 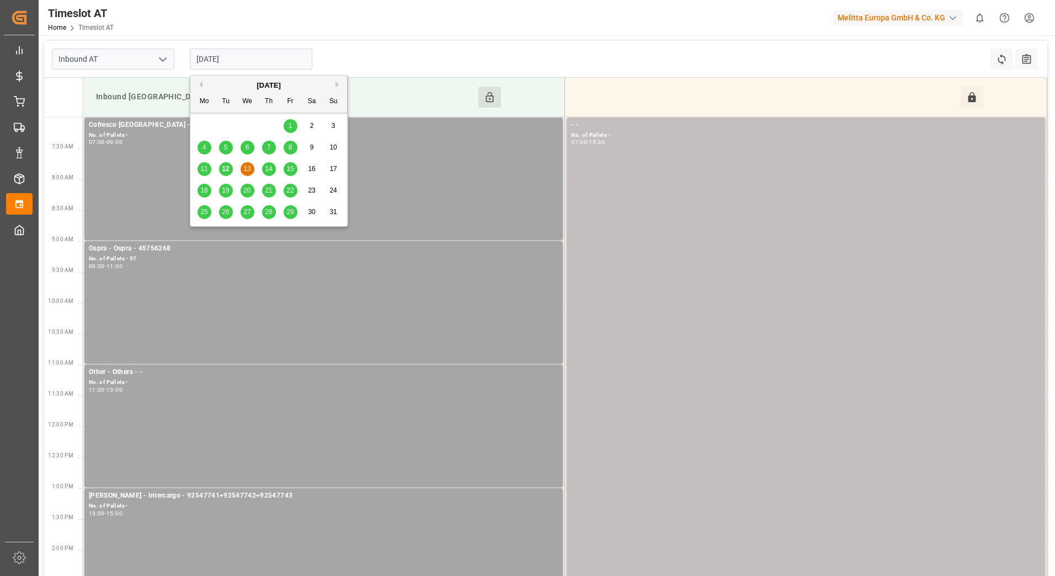 I want to click on div: We, so click(x=247, y=102).